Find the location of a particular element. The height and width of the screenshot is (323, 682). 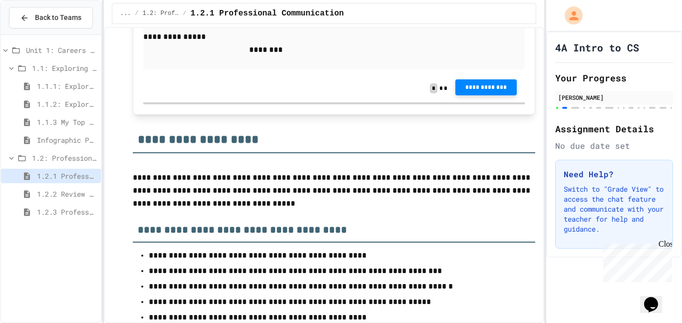

span: 1.2.3 Professional Communication Challenge is located at coordinates (67, 212).